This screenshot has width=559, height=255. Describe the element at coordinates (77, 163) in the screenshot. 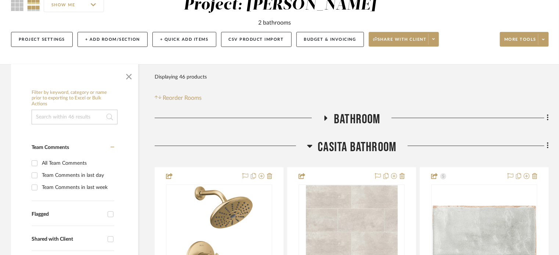

I see `div: All Team Comments` at that location.